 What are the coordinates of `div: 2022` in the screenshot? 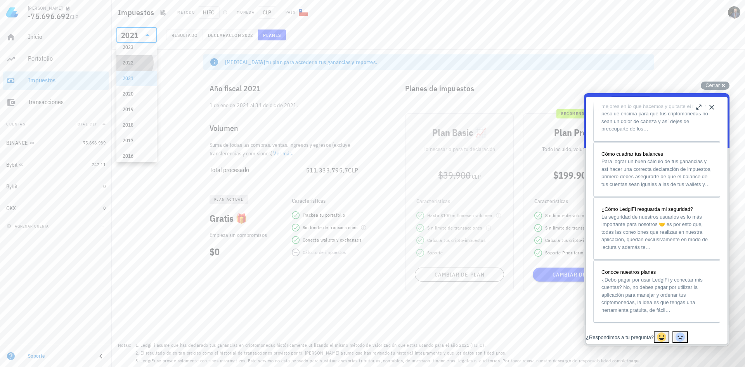 It's located at (137, 63).